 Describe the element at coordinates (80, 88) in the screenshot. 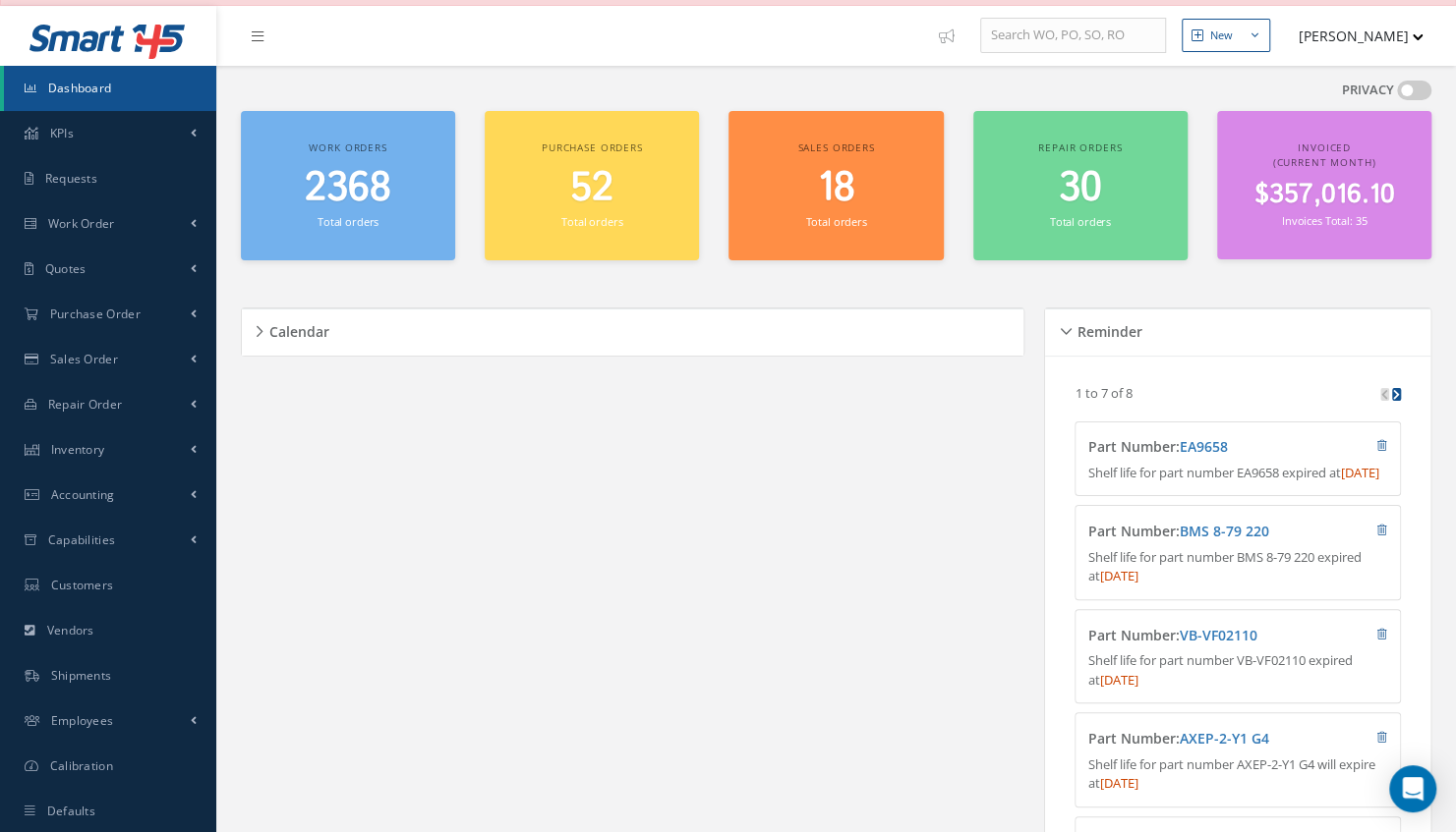

I see `span: Dashboard` at that location.